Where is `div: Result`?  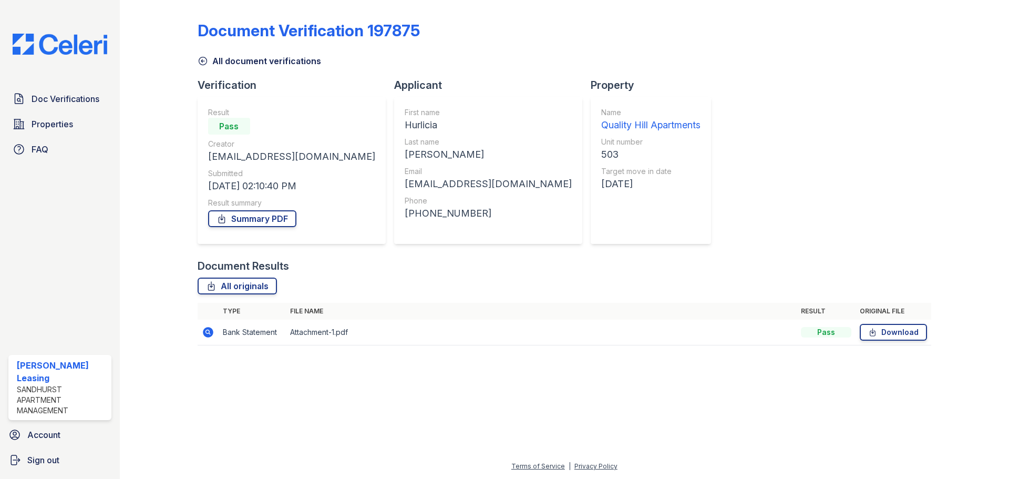 div: Result is located at coordinates (292, 112).